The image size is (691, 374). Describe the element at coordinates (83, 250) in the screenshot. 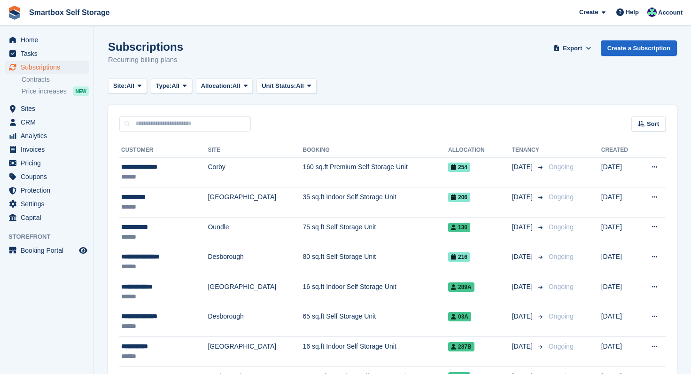

I see `a: Preview store` at that location.